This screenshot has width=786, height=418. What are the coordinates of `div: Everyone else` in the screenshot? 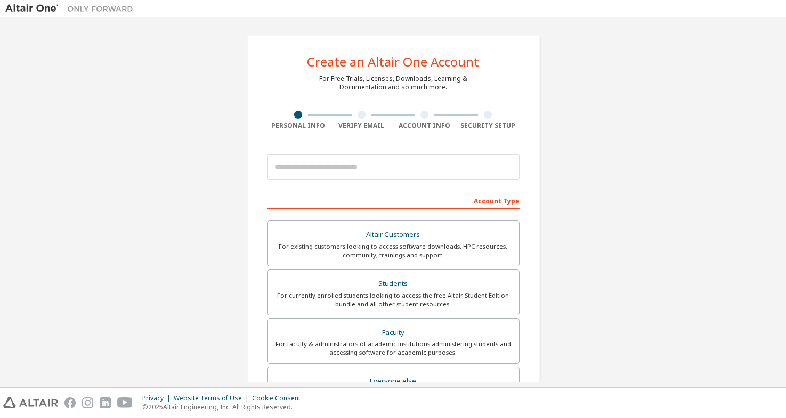 It's located at (393, 381).